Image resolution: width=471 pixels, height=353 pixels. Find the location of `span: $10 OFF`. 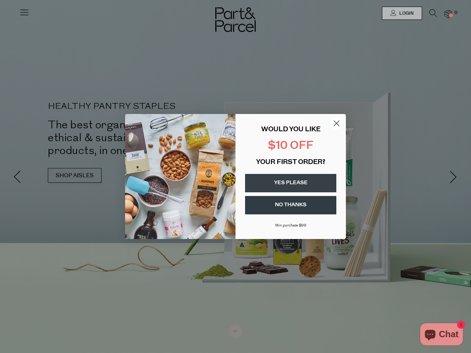

span: $10 OFF is located at coordinates (291, 146).